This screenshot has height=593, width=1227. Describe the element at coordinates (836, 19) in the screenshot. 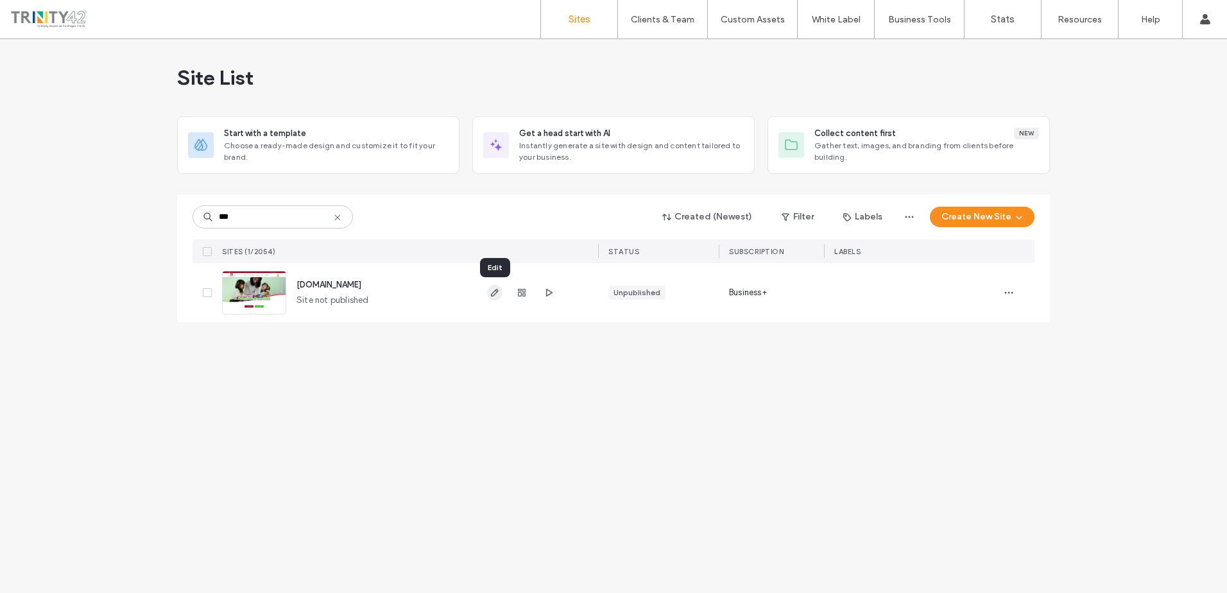

I see `label: White Label` at that location.